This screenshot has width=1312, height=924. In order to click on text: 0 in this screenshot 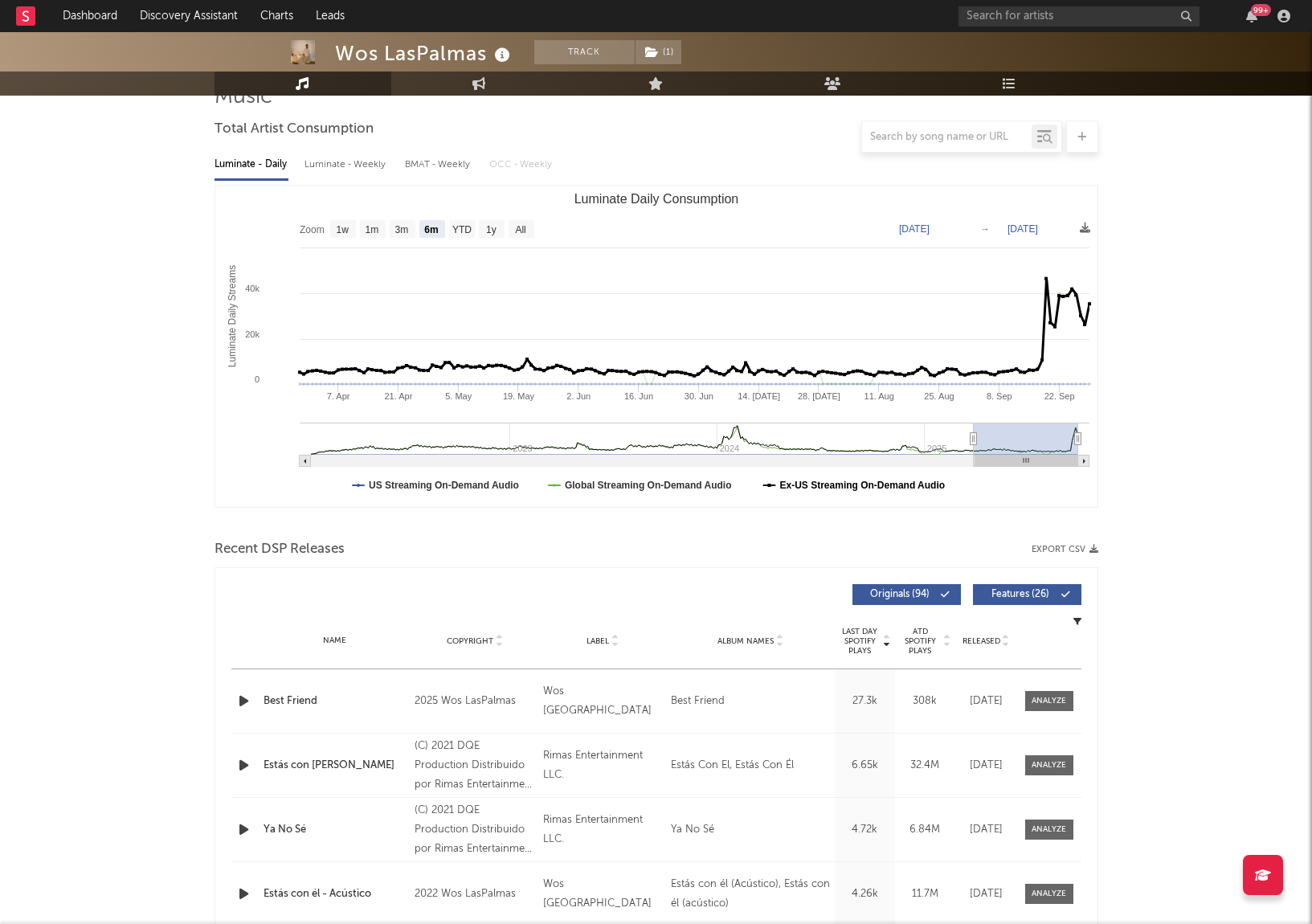, I will do `click(257, 379)`.